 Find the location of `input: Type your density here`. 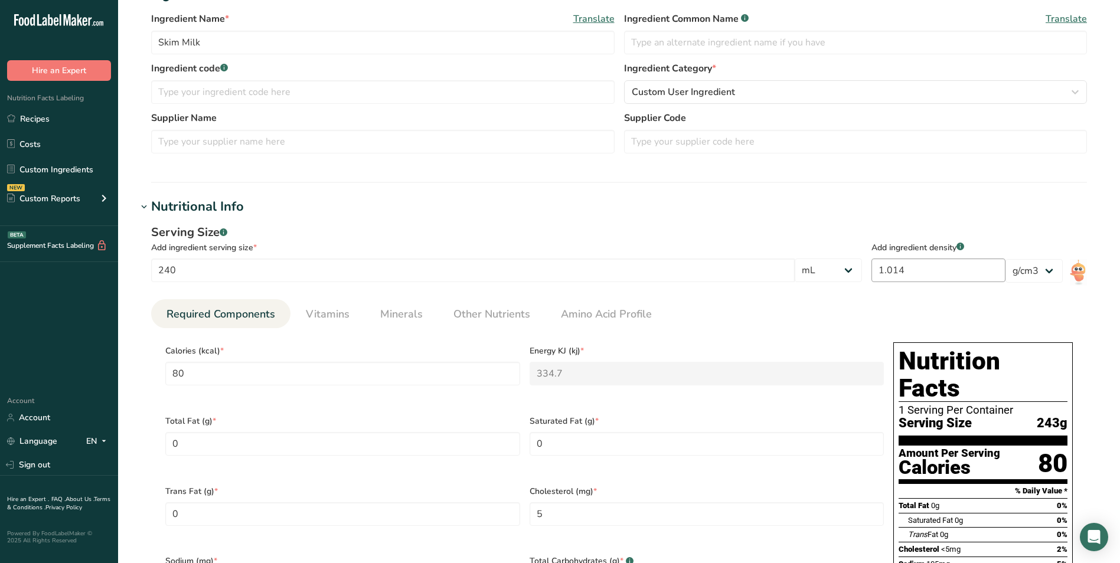

input: Type your density here is located at coordinates (938, 270).